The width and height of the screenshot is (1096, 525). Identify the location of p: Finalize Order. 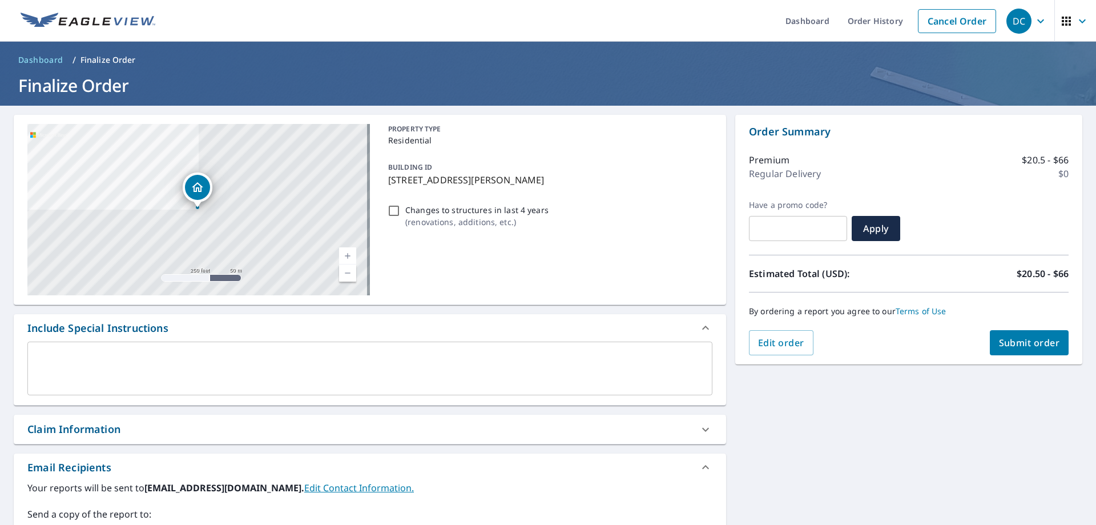
(108, 60).